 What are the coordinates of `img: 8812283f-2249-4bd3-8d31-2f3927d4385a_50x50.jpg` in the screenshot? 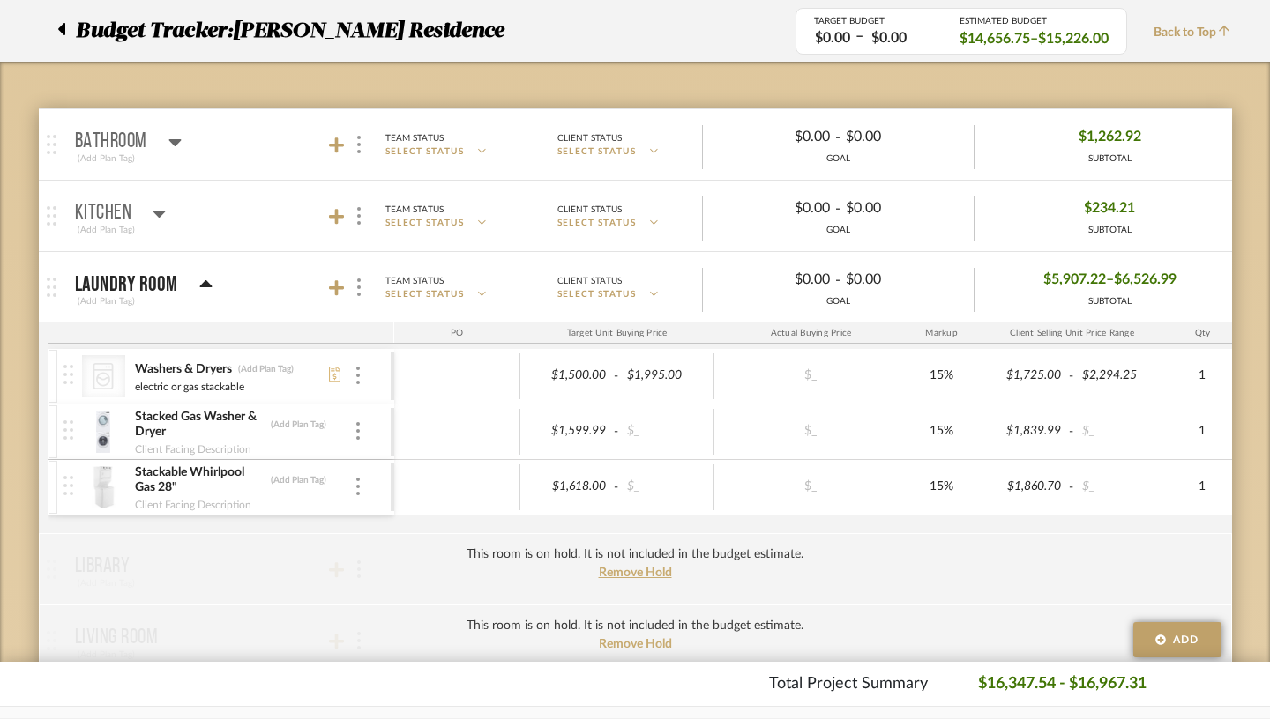 It's located at (103, 488).